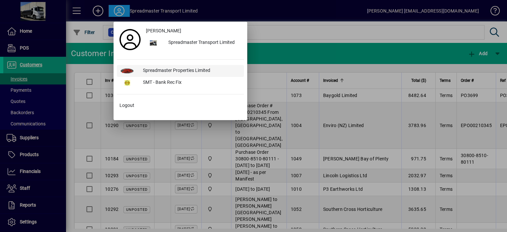 The height and width of the screenshot is (232, 507). I want to click on button: SMT - Bank Rec Fix, so click(180, 83).